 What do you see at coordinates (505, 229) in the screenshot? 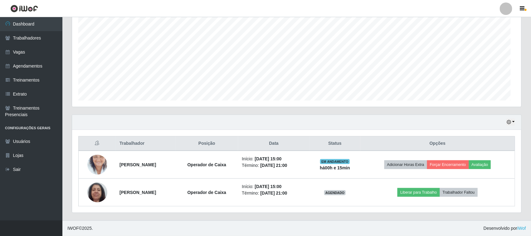
I see `span: Desenvolvido por` at bounding box center [505, 229].